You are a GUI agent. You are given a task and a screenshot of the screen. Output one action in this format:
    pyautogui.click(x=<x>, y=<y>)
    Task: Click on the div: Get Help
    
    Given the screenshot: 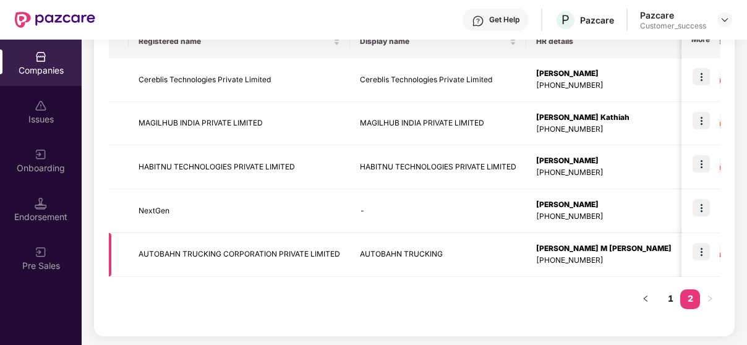 What is the action you would take?
    pyautogui.click(x=504, y=20)
    